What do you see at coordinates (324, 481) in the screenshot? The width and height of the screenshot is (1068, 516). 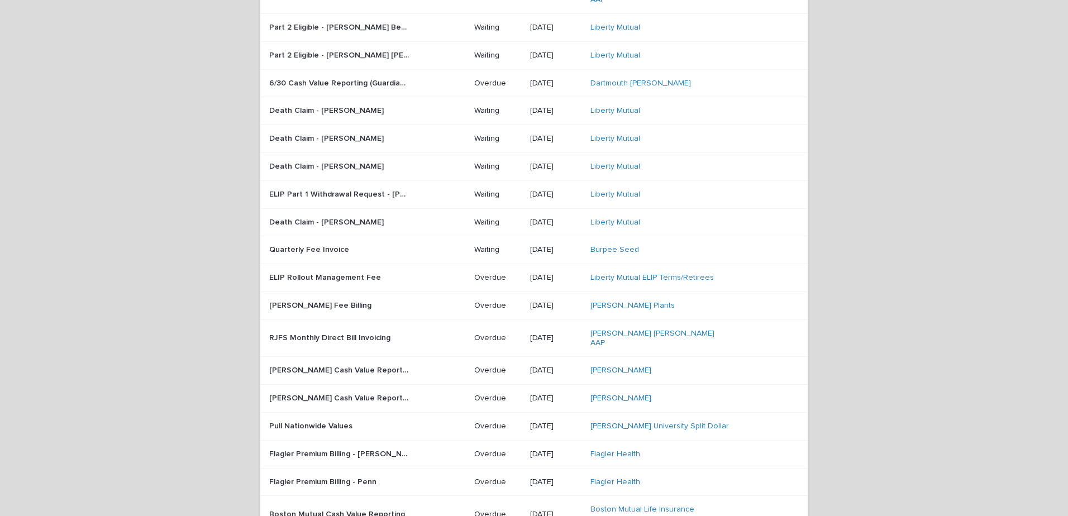 I see `p: Flagler Premium Billing - Penn` at bounding box center [324, 481].